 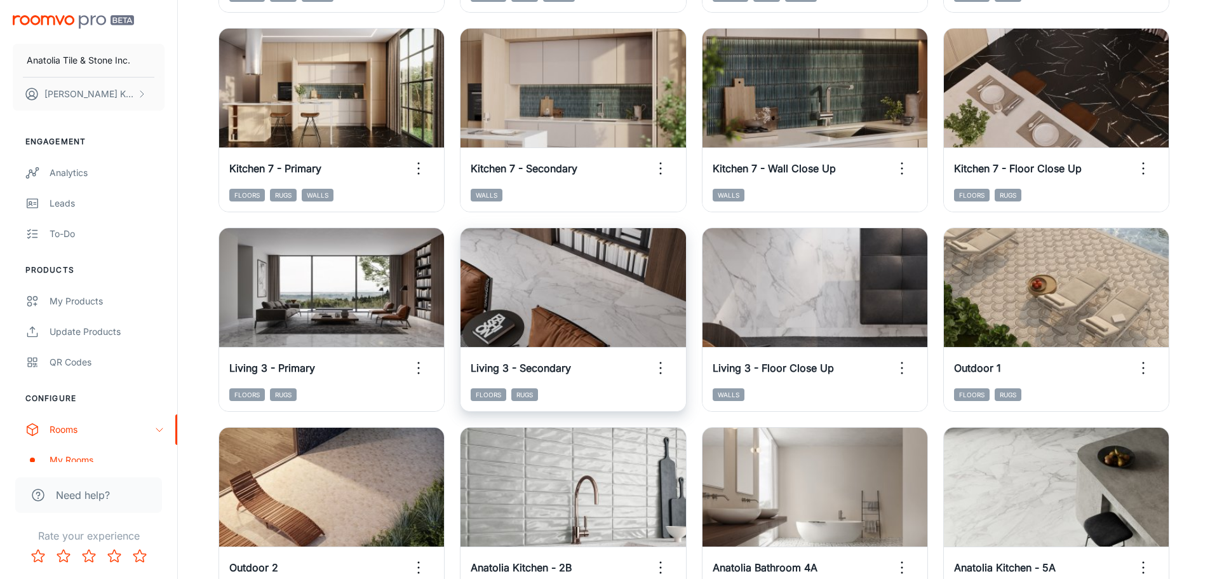 I want to click on p: Anatolia Tile & Stone Inc., so click(x=78, y=60).